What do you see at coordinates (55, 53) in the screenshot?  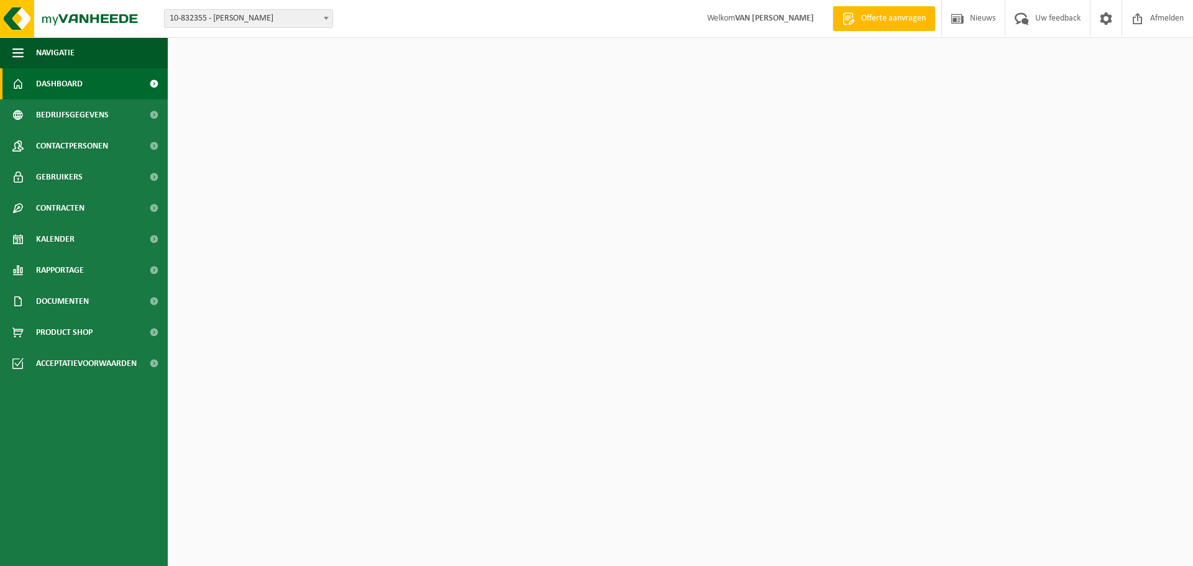 I see `span: Navigatie` at bounding box center [55, 53].